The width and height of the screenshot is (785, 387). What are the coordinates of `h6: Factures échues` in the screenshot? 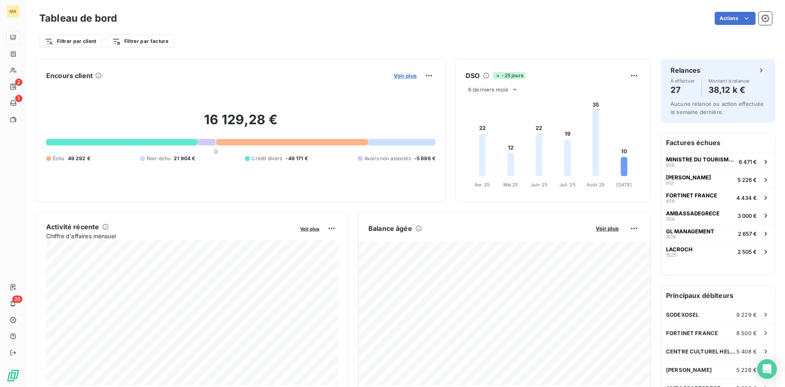 It's located at (718, 143).